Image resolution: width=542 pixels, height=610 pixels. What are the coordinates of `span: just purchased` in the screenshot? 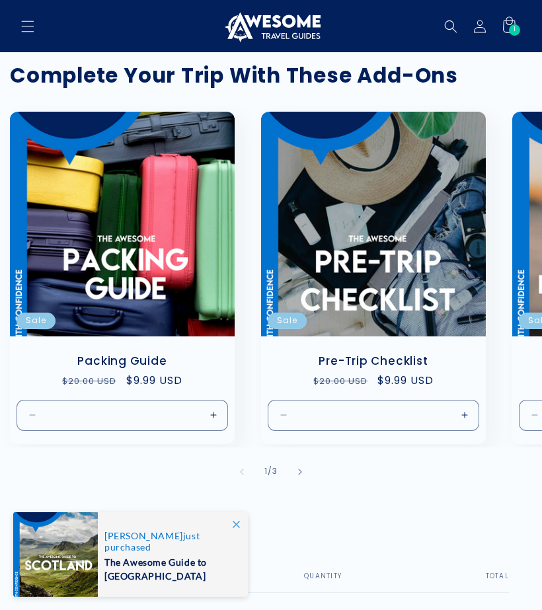 It's located at (169, 541).